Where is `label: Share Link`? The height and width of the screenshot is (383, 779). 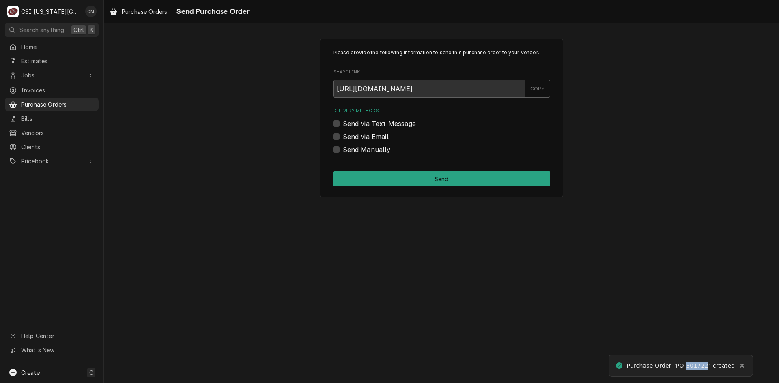 label: Share Link is located at coordinates (441, 72).